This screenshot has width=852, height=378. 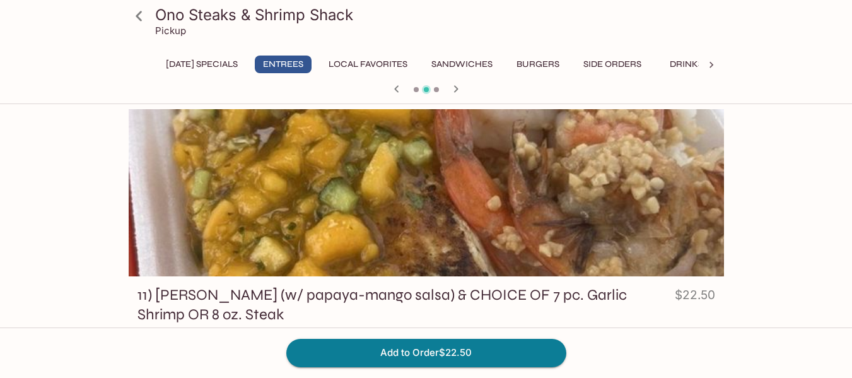 What do you see at coordinates (613, 64) in the screenshot?
I see `button: Side Orders` at bounding box center [613, 64].